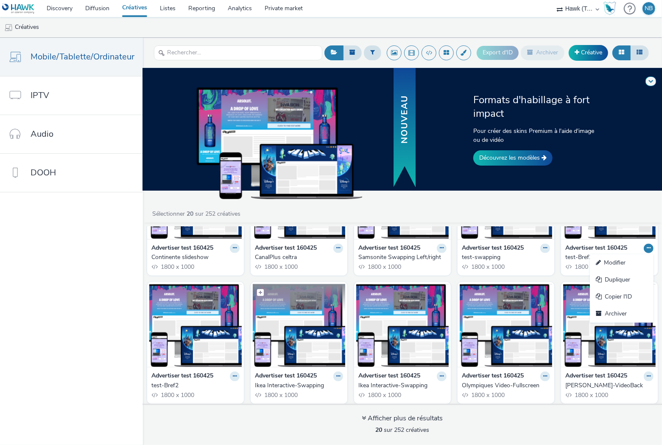 This screenshot has width=662, height=445. I want to click on div: test-swapping, so click(504, 257).